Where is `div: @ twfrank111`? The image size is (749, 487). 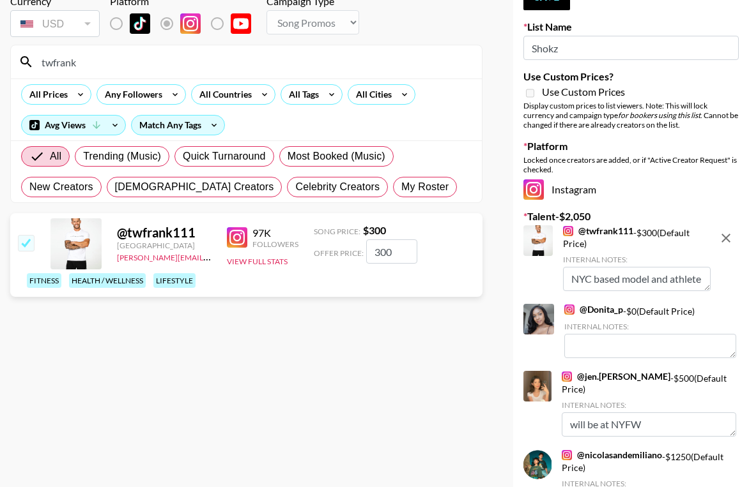 div: @ twfrank111 is located at coordinates (164, 233).